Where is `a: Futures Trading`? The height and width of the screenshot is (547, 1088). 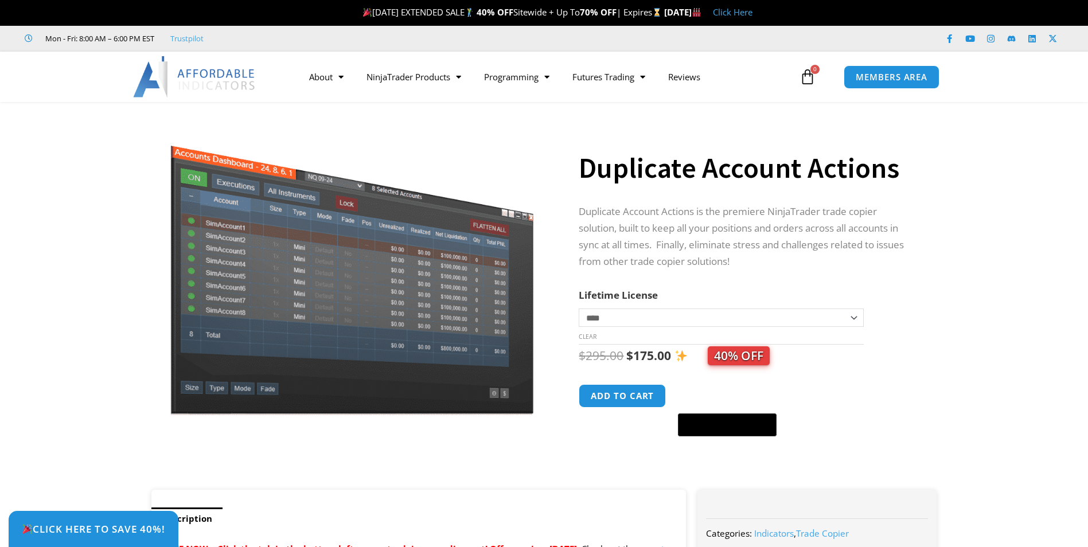 a: Futures Trading is located at coordinates (609, 77).